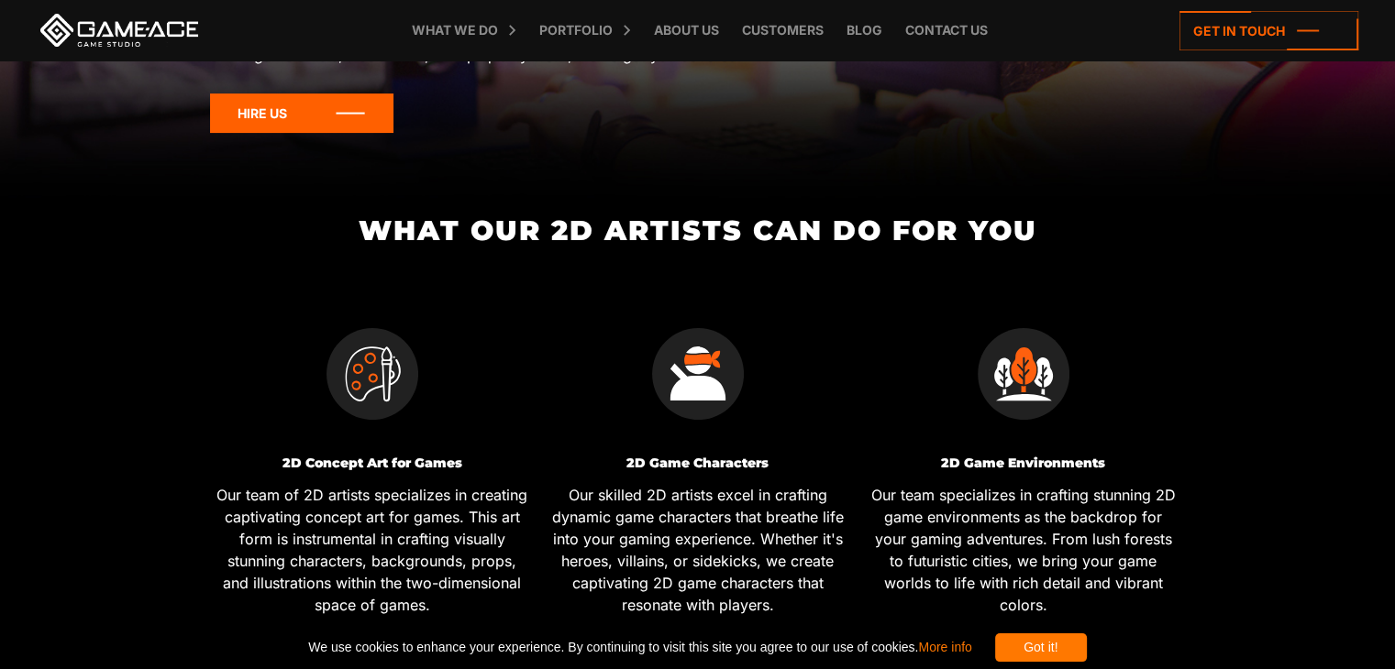 The image size is (1395, 669). What do you see at coordinates (698, 550) in the screenshot?
I see `p: Our skilled 2D artists excel in crafting dynamic game characters that breathe life into your gami...` at bounding box center [698, 550].